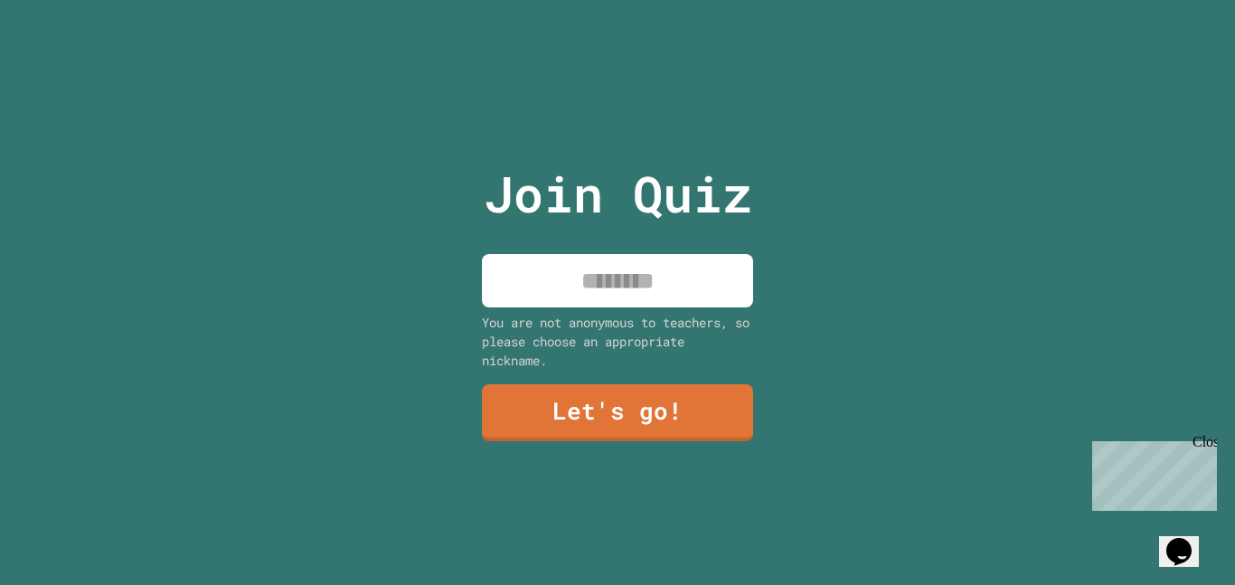 The width and height of the screenshot is (1235, 585). Describe the element at coordinates (617, 341) in the screenshot. I see `div: You are not anonymous to teachers, so please choose an appropriate nickname.` at that location.